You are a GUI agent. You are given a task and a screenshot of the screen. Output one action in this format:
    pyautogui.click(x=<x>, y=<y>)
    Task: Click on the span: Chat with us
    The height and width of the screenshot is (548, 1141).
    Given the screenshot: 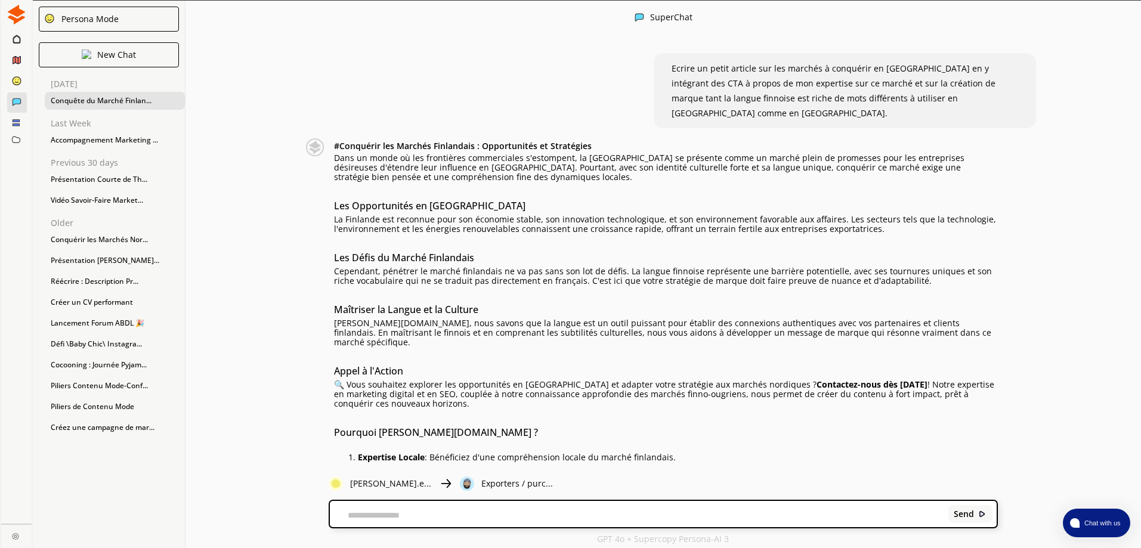 What is the action you would take?
    pyautogui.click(x=1101, y=523)
    